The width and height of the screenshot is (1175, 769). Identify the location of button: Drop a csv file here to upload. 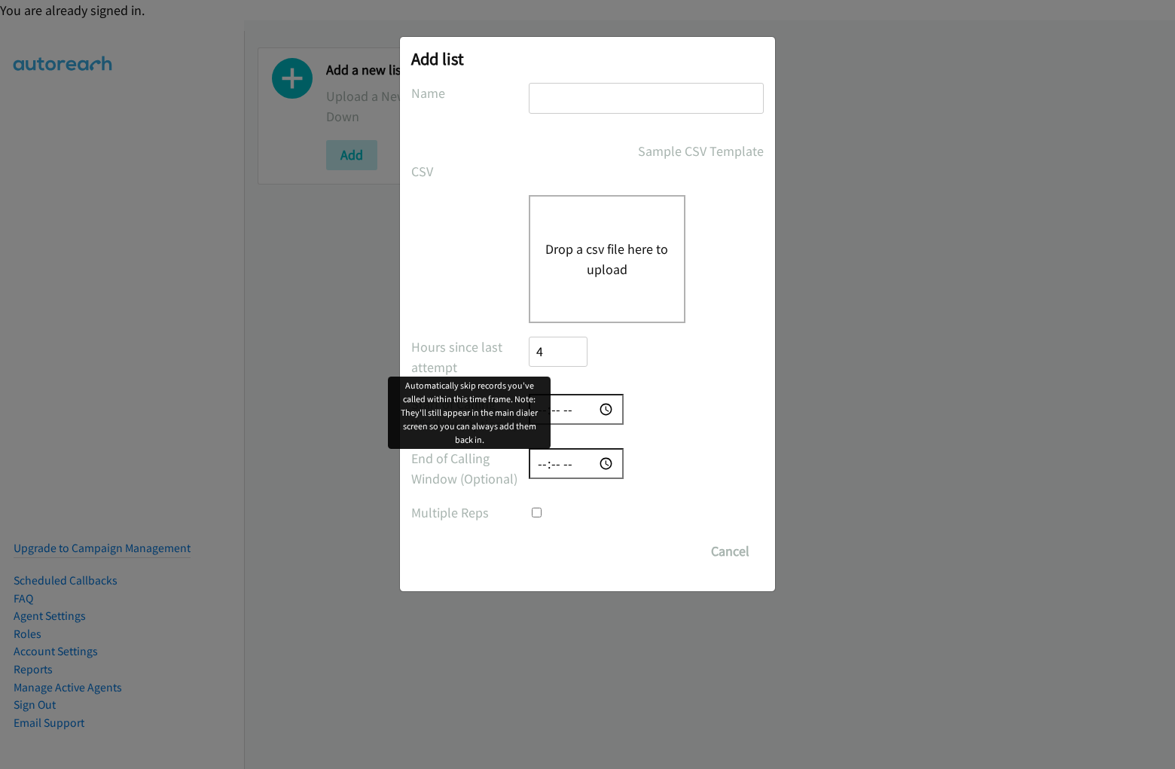
(607, 259).